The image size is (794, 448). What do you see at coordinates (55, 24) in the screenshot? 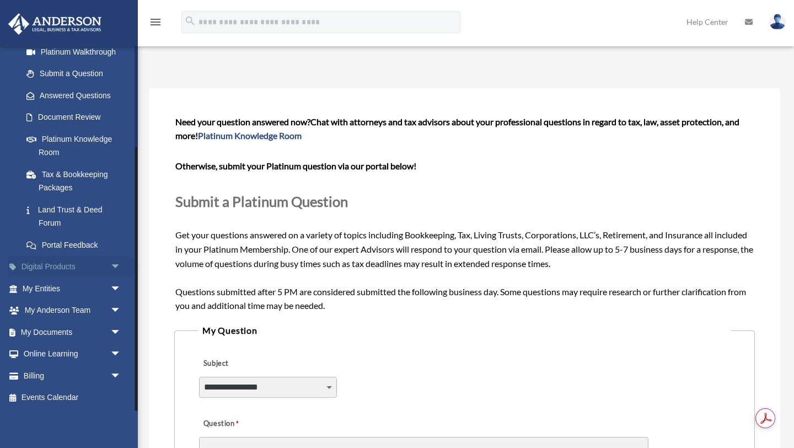
I see `img: Anderson Advisors Platinum Portal` at bounding box center [55, 24].